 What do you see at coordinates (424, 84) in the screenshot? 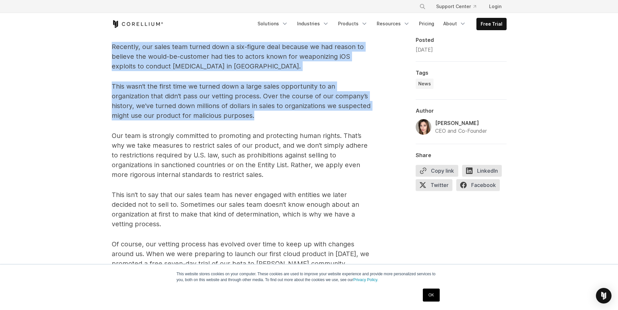
I see `span: News` at bounding box center [424, 84].